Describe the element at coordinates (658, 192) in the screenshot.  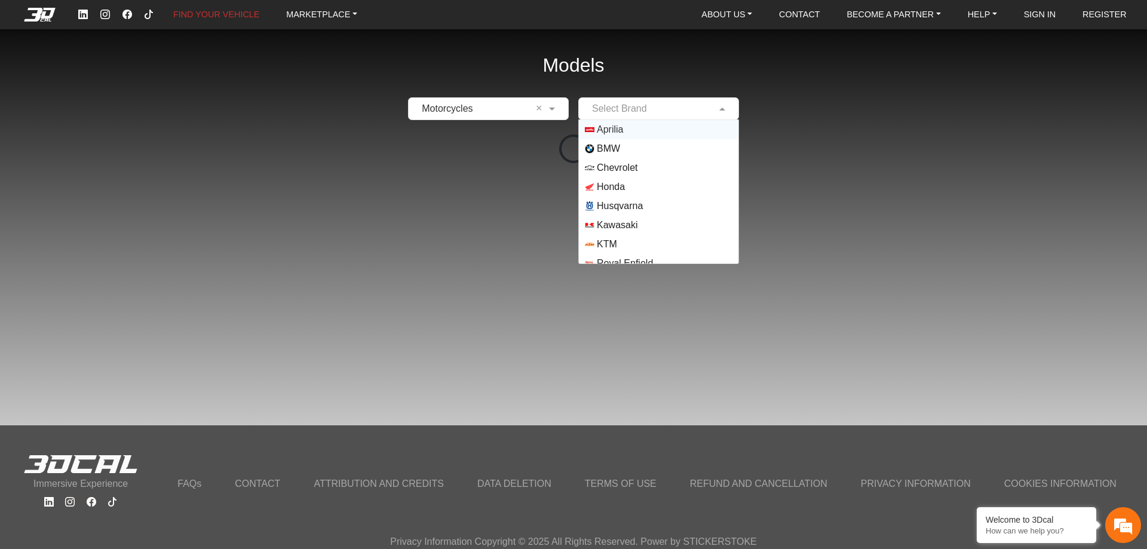
I see `ng-dropdown-panel: Options List` at that location.